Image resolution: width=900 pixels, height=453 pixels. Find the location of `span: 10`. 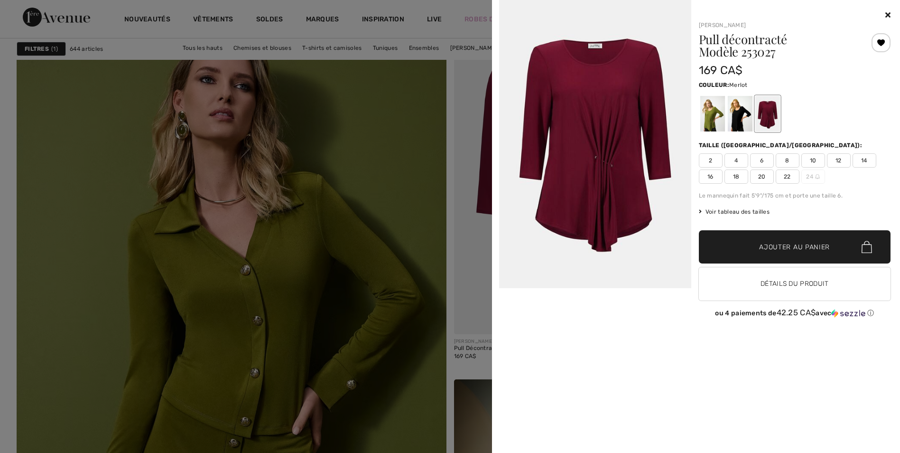

span: 10 is located at coordinates (813, 160).